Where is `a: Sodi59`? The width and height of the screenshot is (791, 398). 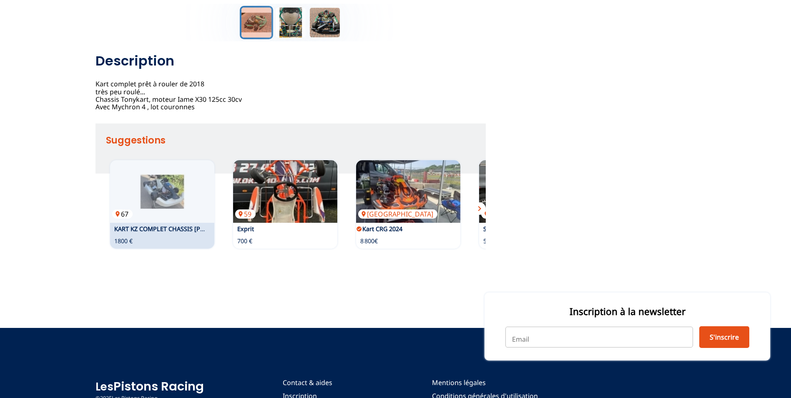
a: Sodi59 is located at coordinates (531, 191).